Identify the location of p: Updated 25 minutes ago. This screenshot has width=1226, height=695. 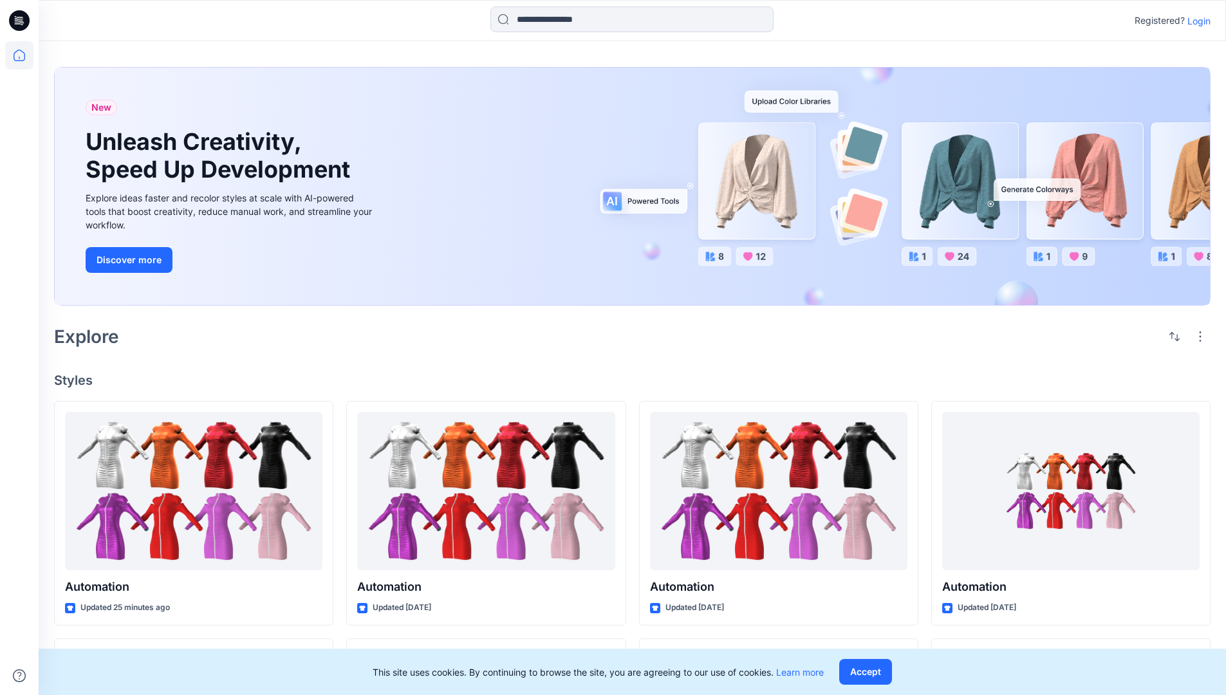
(125, 608).